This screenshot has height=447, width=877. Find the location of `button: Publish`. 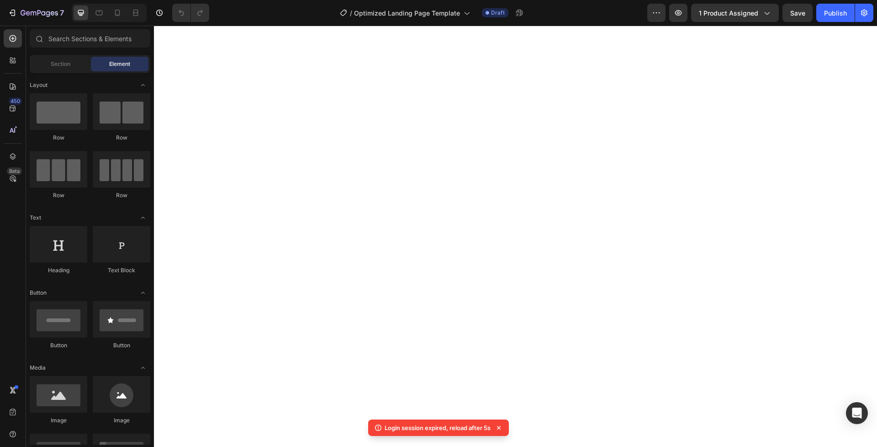

button: Publish is located at coordinates (836, 13).